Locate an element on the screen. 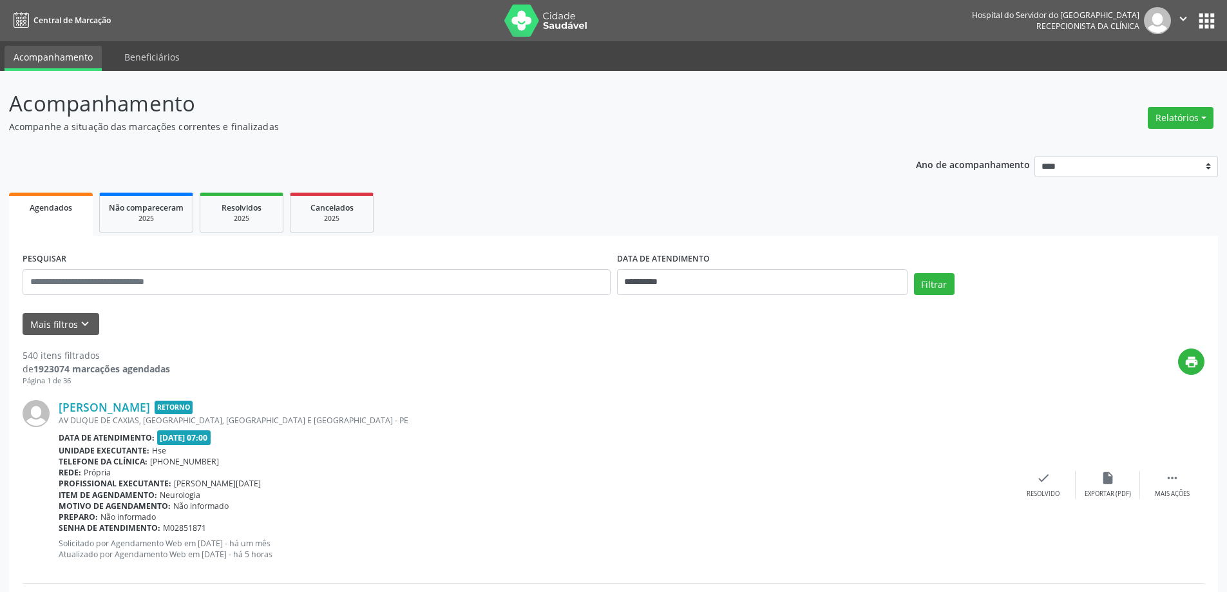 The image size is (1227, 592). b: Preparo: is located at coordinates (78, 517).